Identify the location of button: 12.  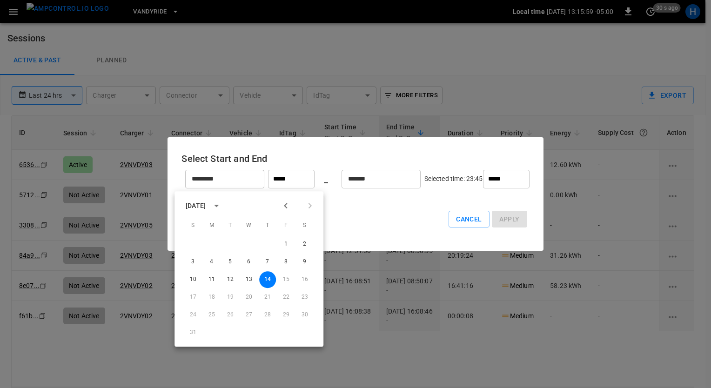
(230, 280).